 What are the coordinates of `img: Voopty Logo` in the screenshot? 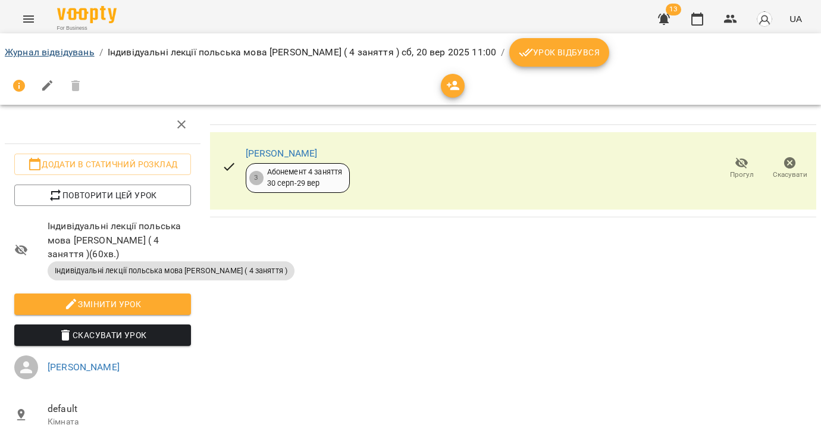 It's located at (87, 14).